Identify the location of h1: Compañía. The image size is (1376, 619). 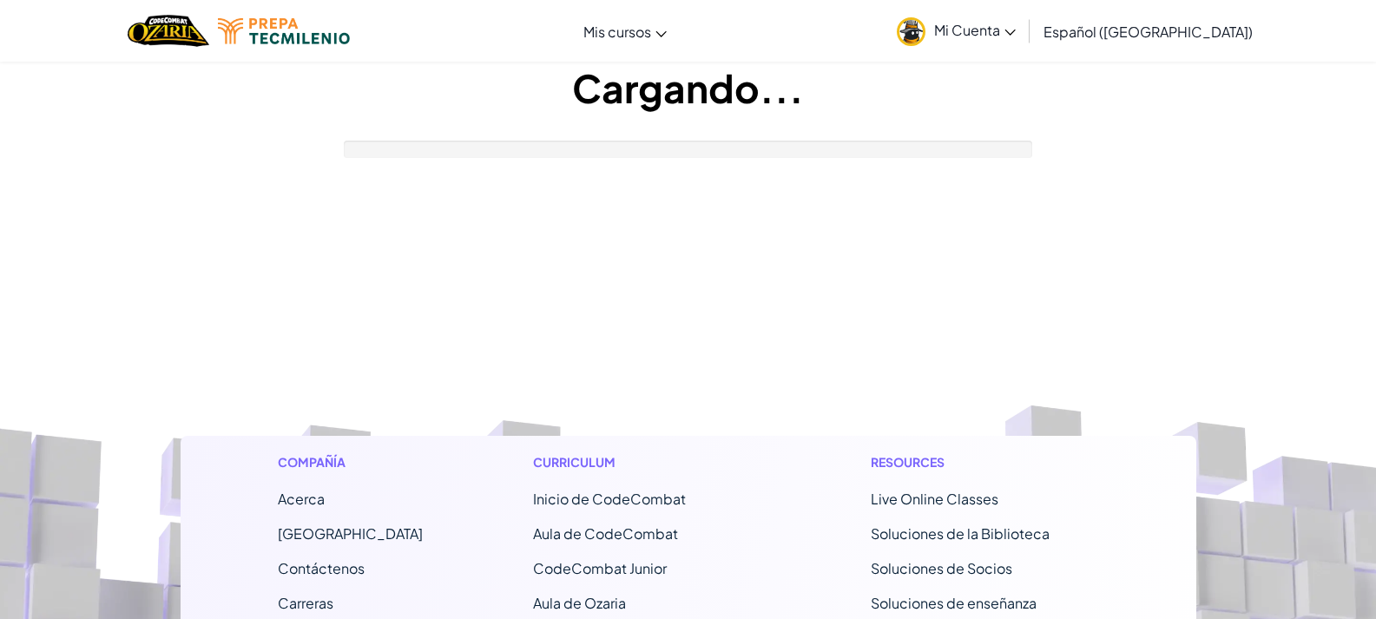
(350, 462).